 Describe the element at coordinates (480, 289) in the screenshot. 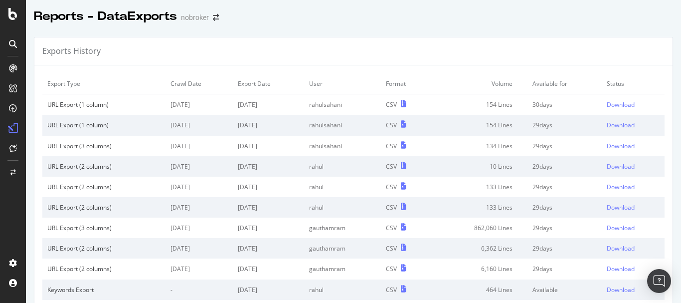

I see `td: 464 Lines` at that location.